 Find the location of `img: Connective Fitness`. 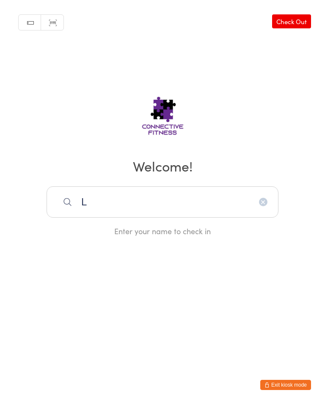

img: Connective Fitness is located at coordinates (163, 113).